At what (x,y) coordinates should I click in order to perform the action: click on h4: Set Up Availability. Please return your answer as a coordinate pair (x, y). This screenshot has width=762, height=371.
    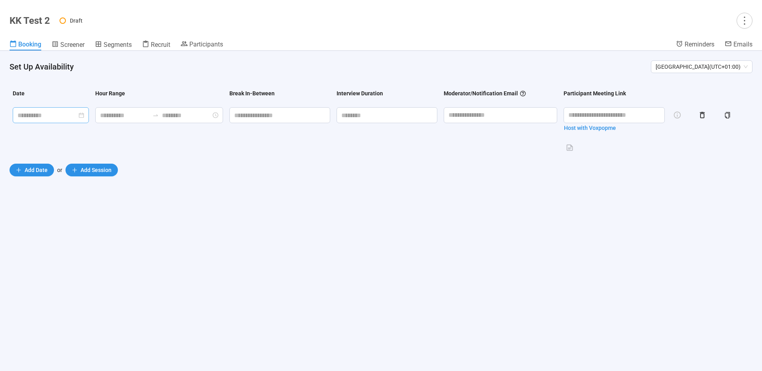
    Looking at the image, I should click on (327, 67).